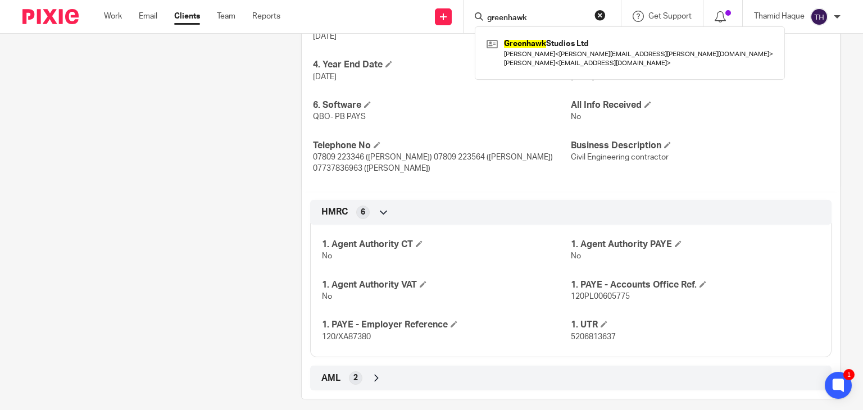 The image size is (863, 410). What do you see at coordinates (266, 16) in the screenshot?
I see `a: Reports` at bounding box center [266, 16].